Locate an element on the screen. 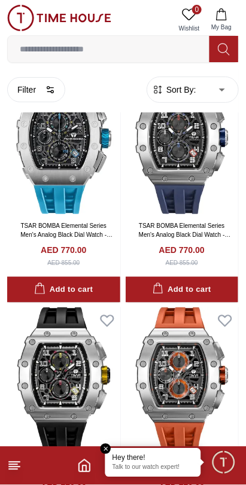  p: Talk to our watch expert! is located at coordinates (153, 469).